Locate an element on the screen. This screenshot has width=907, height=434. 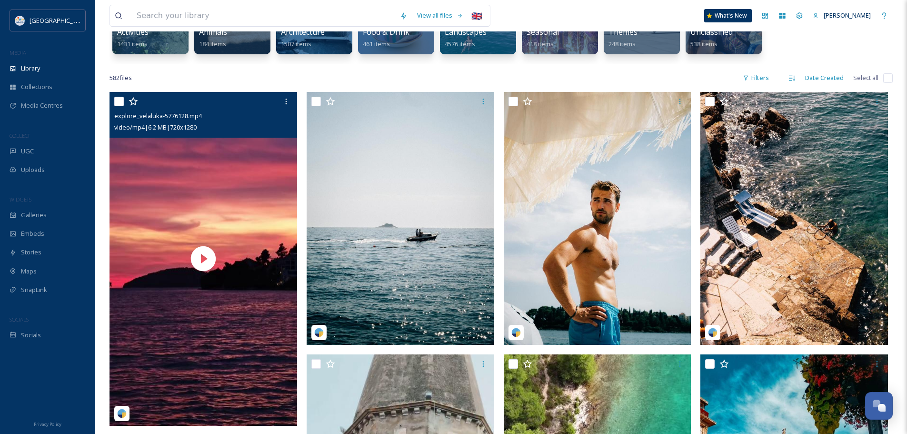
span: Themes is located at coordinates (622, 32).